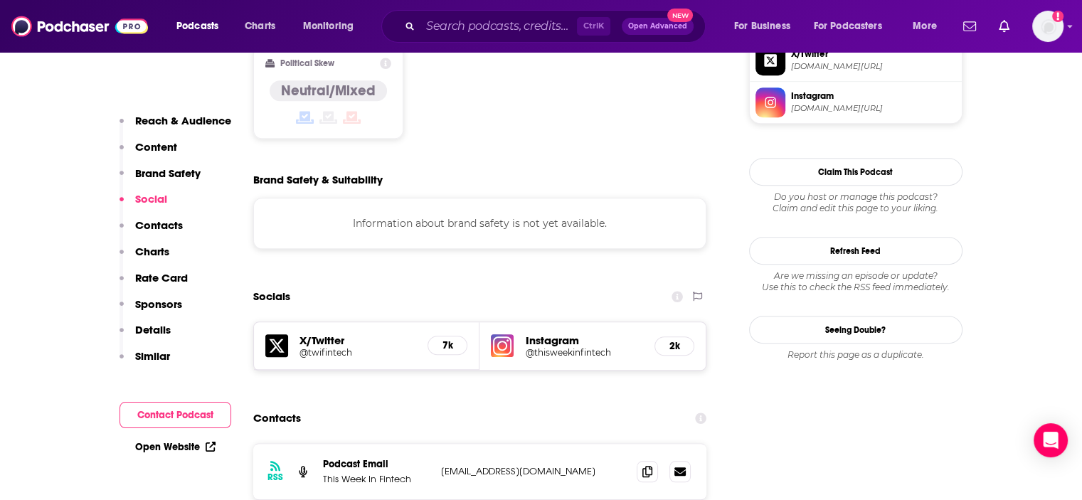 The height and width of the screenshot is (500, 1082). I want to click on span: Podcasts, so click(197, 26).